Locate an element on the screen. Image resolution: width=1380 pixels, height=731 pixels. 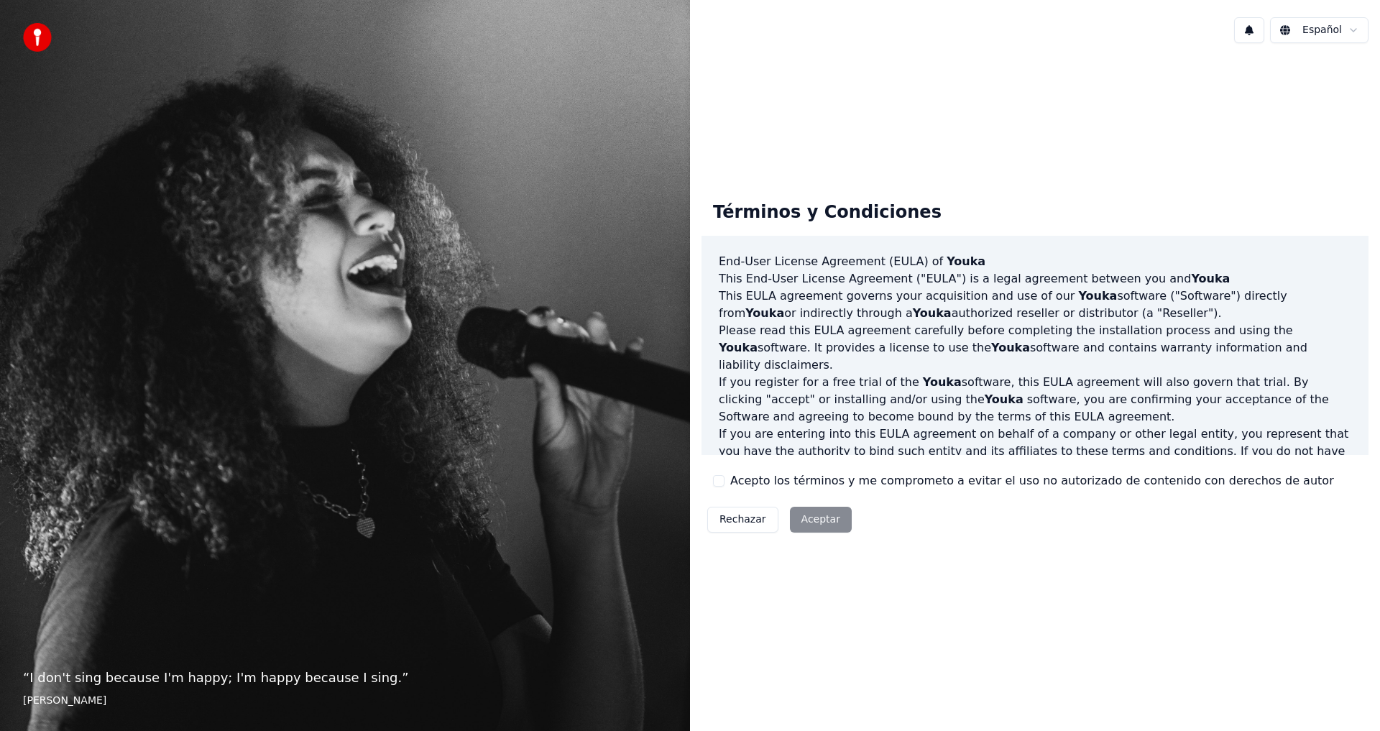
p: Please read this EULA agreement carefully before completing the installation process and using th... is located at coordinates (1035, 348).